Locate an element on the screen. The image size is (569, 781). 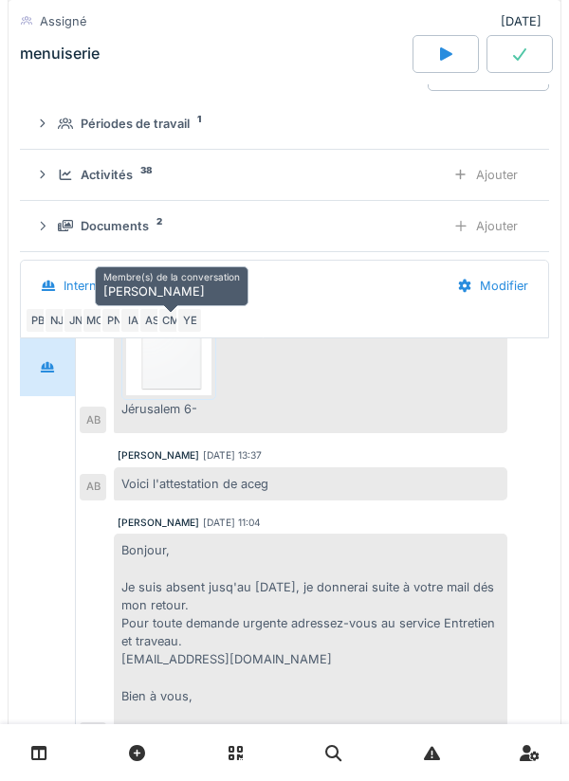
div: Documents is located at coordinates (115, 226).